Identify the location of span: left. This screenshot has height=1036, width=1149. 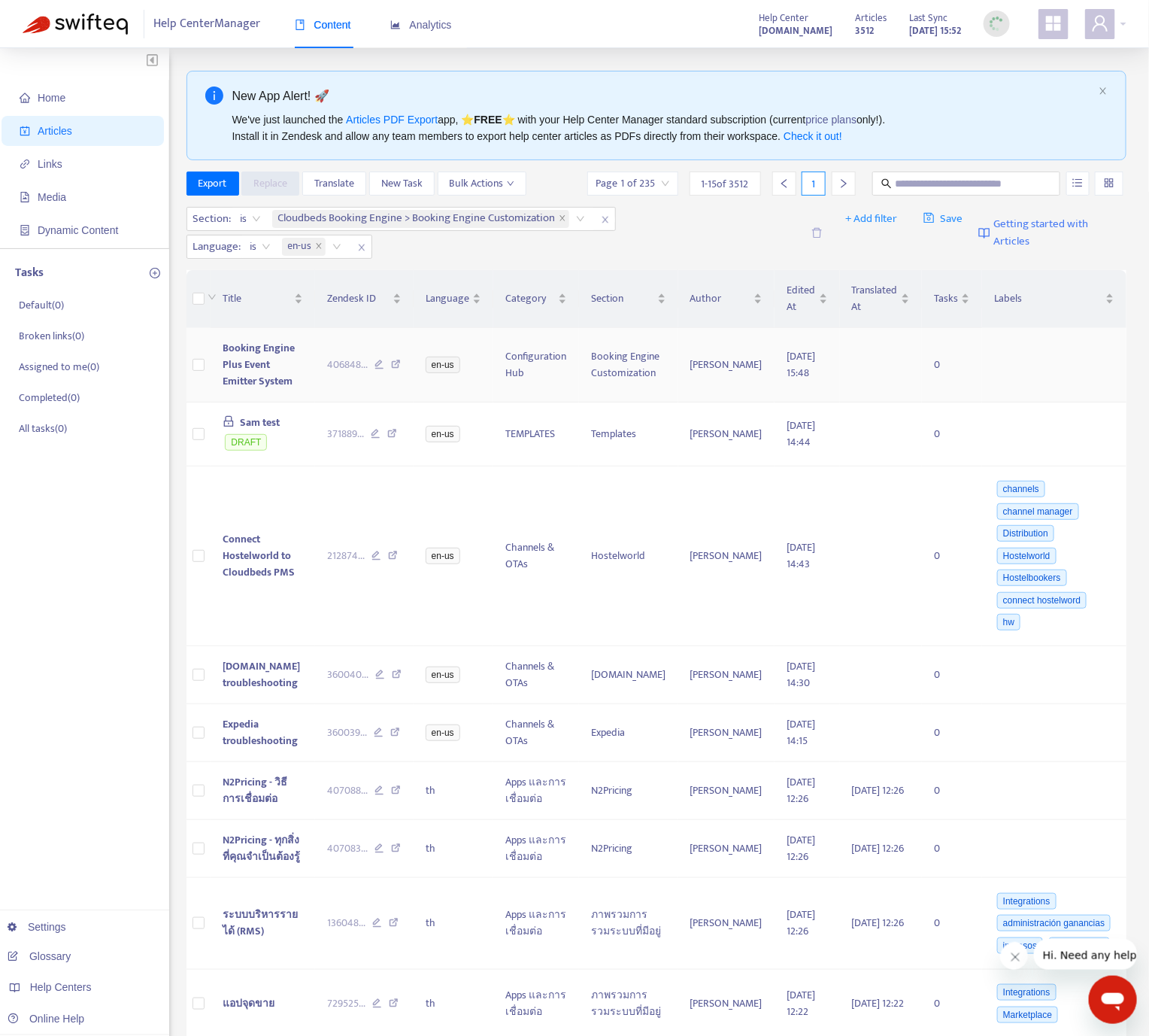
(784, 183).